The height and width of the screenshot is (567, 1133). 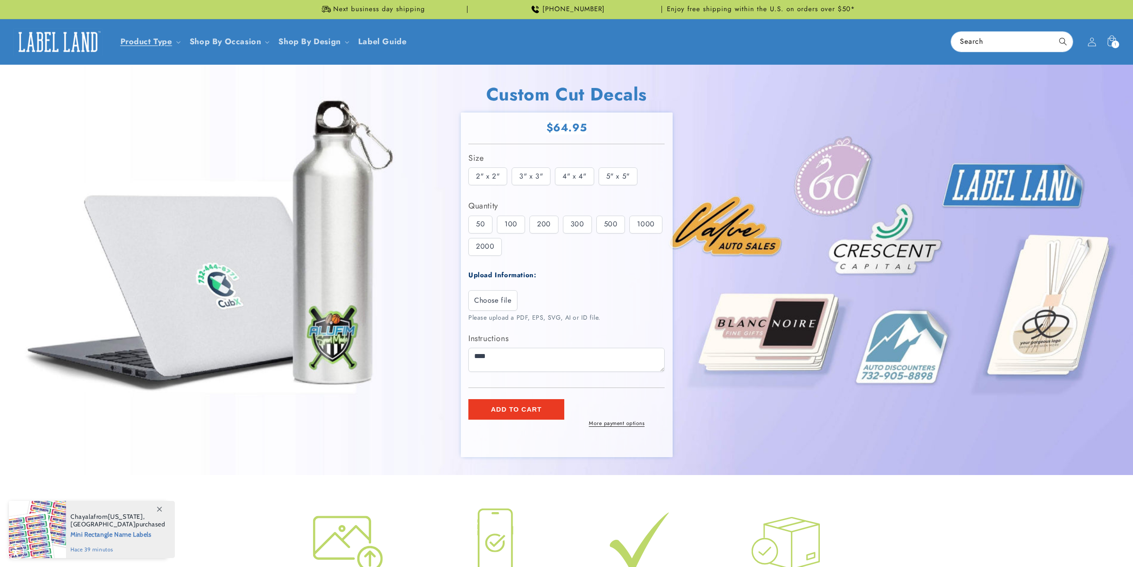 I want to click on span: Add to cart, so click(x=516, y=409).